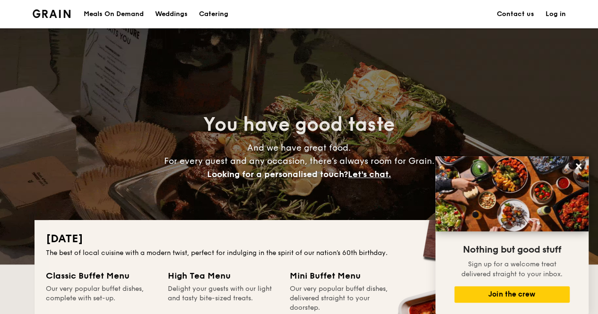  Describe the element at coordinates (299, 125) in the screenshot. I see `span: You have good taste` at that location.